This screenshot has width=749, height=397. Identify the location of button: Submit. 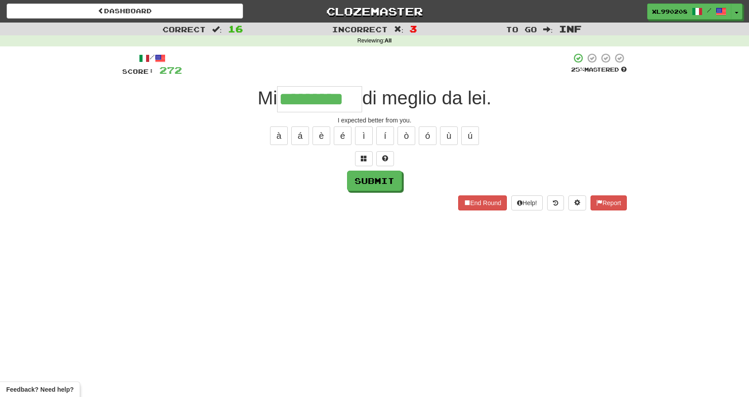
(374, 181).